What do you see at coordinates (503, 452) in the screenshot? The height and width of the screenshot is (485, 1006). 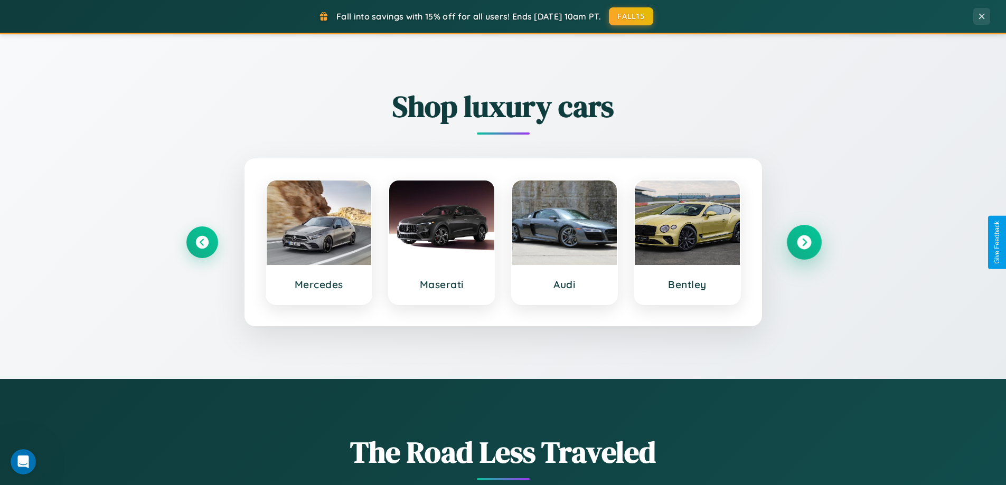 I see `h1: The Road Less Traveled` at bounding box center [503, 452].